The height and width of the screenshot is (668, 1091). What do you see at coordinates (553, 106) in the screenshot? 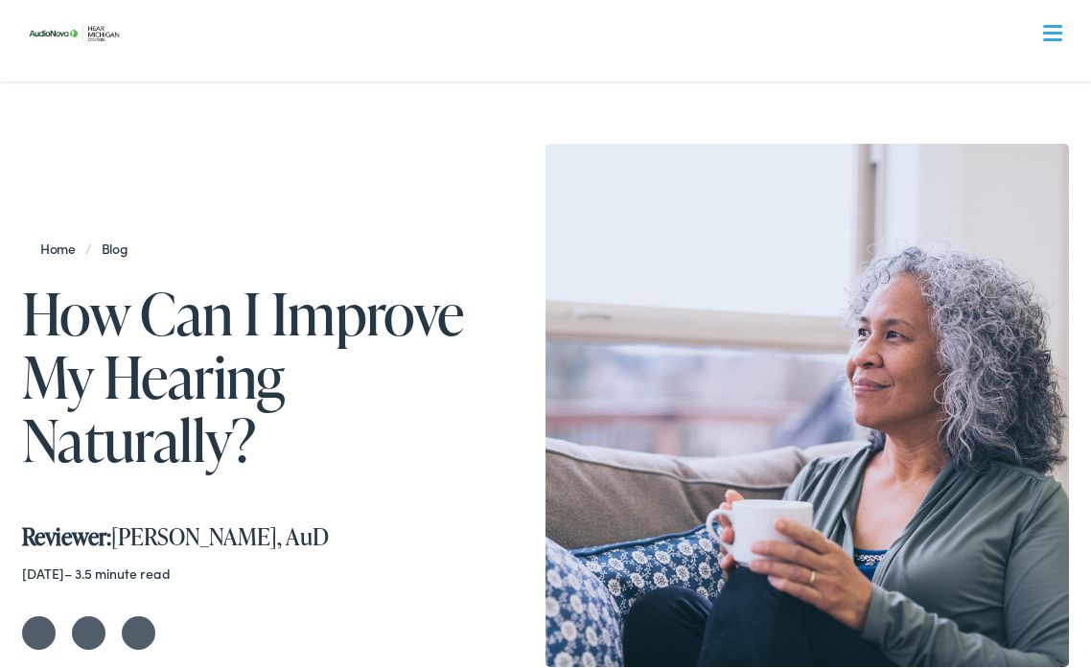
I see `a: What We Offer` at bounding box center [553, 106].